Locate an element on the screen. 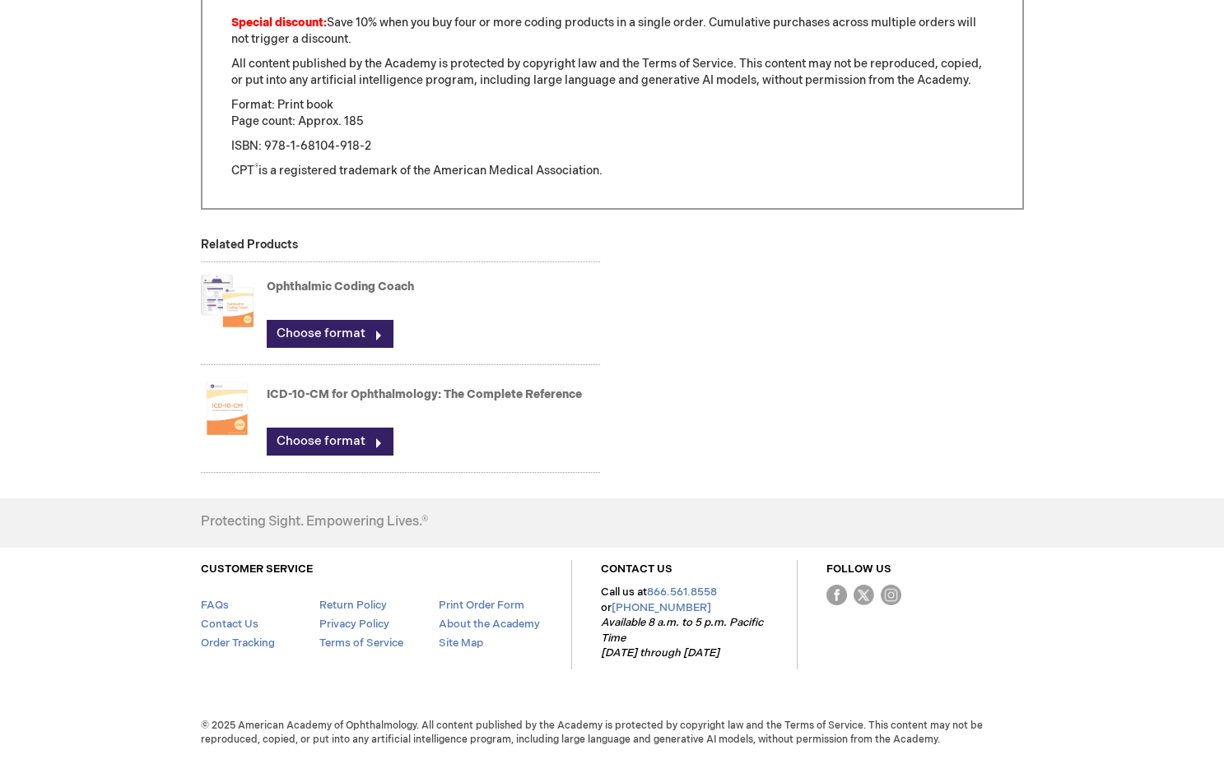  a: 866.561.8558 is located at coordinates (681, 592).